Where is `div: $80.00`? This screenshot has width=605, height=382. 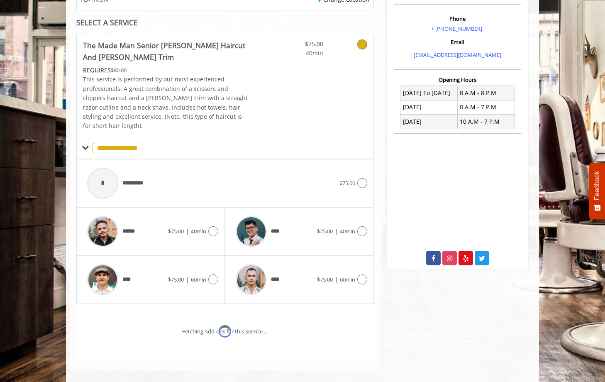
div: $80.00 is located at coordinates (166, 70).